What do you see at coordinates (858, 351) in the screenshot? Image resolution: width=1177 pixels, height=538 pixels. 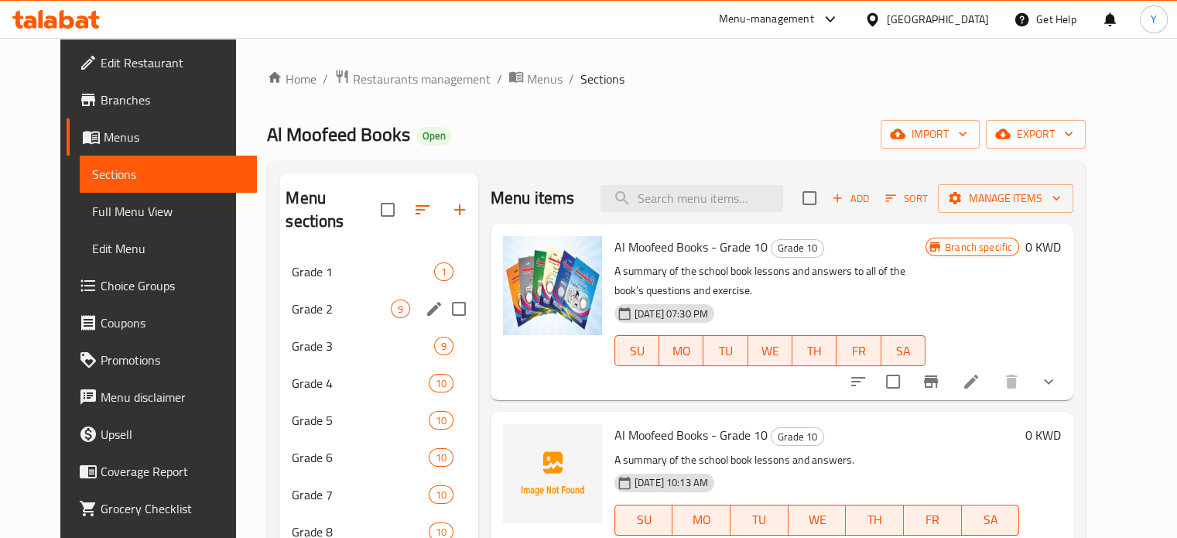 I see `span: FR` at bounding box center [858, 351].